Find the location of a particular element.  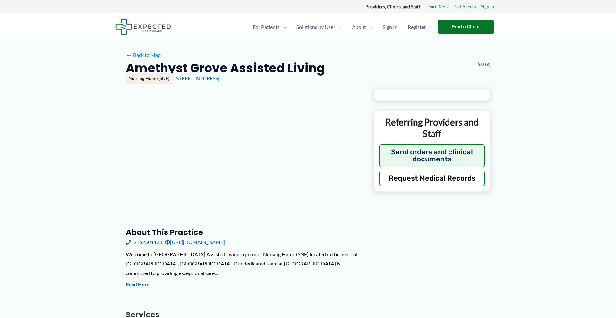

a: Solutions by UserMenu Toggle is located at coordinates (319, 27).